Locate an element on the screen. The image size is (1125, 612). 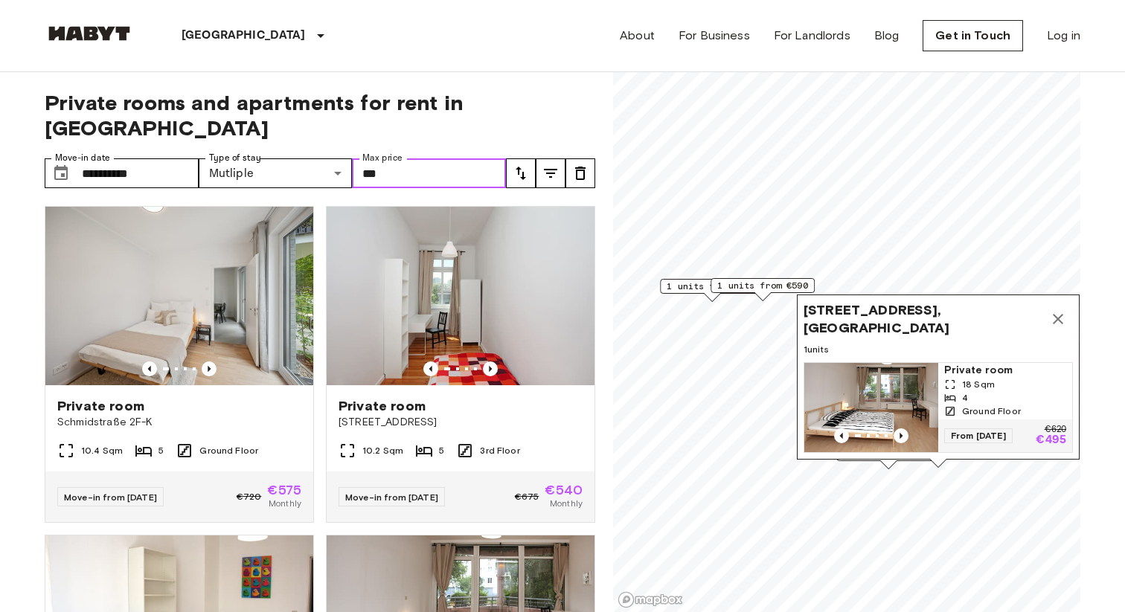
img: Marketing picture of unit DE-01-260-001-05 is located at coordinates (179, 296).